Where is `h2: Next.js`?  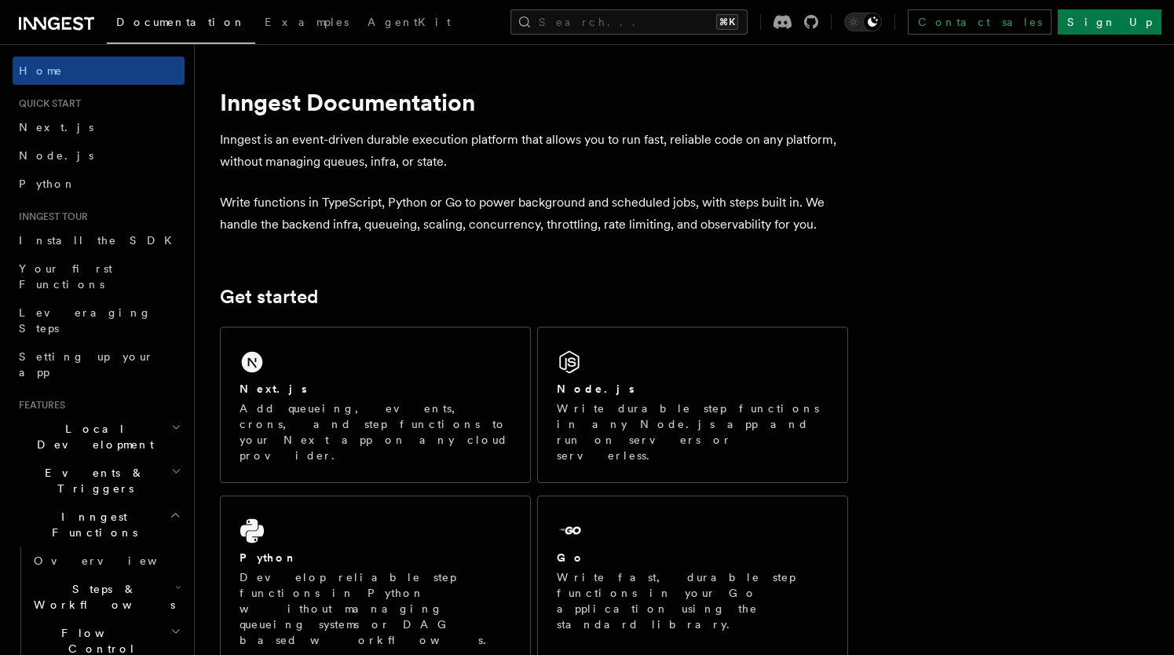
h2: Next.js is located at coordinates (273, 389).